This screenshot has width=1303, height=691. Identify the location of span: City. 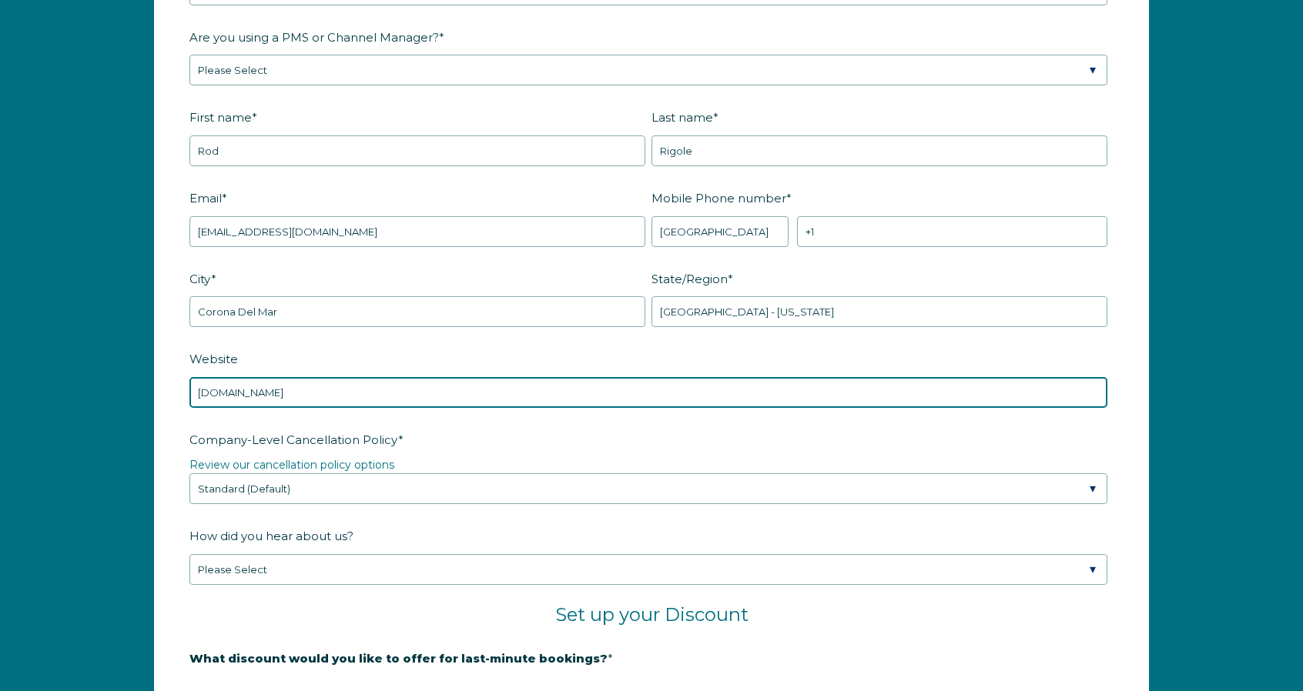
(200, 279).